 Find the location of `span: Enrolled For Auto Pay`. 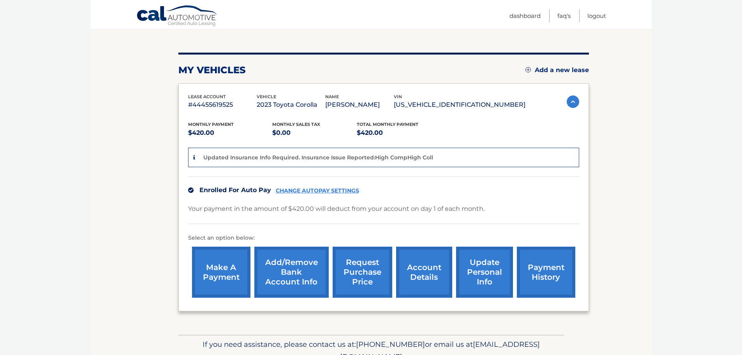

span: Enrolled For Auto Pay is located at coordinates (235, 190).